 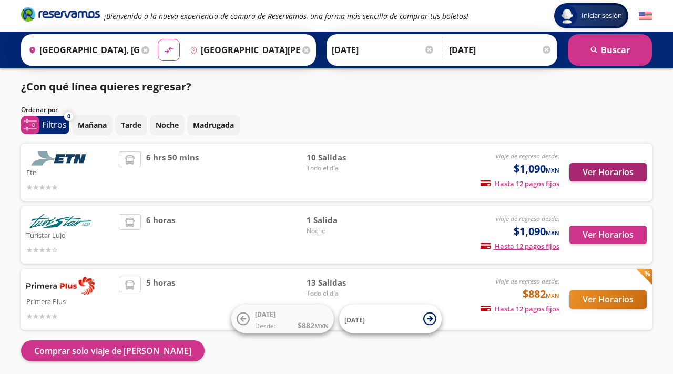 I want to click on button: Buscar, so click(x=610, y=50).